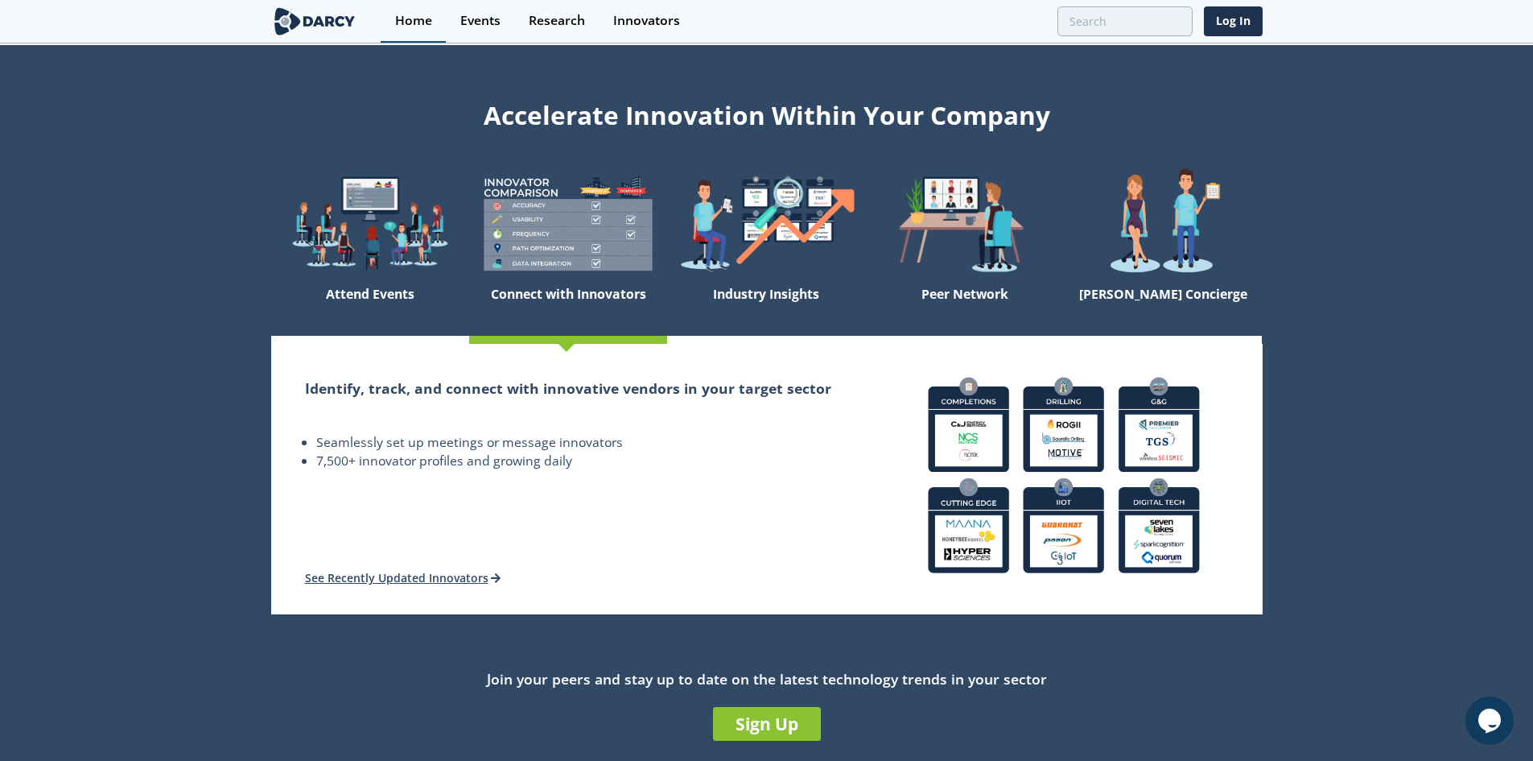 This screenshot has width=1533, height=761. Describe the element at coordinates (568, 223) in the screenshot. I see `img: welcome-compare-1b687586299da8f117b7ac84fd957760.png` at that location.